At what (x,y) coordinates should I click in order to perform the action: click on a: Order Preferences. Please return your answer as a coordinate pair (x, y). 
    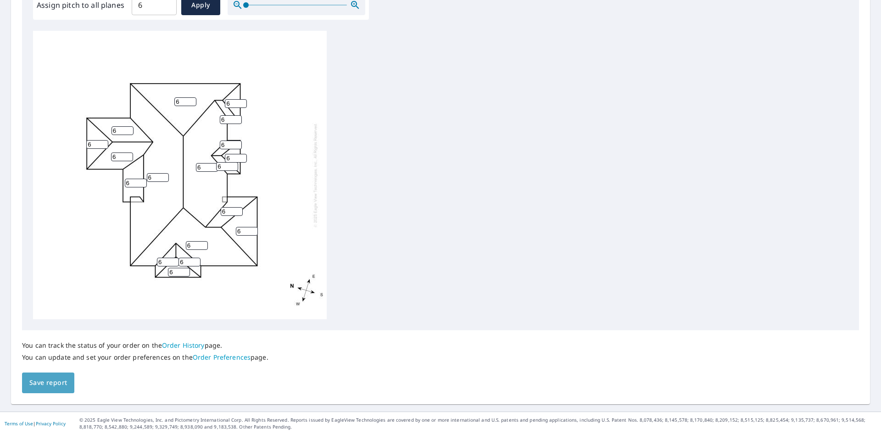
    Looking at the image, I should click on (222, 357).